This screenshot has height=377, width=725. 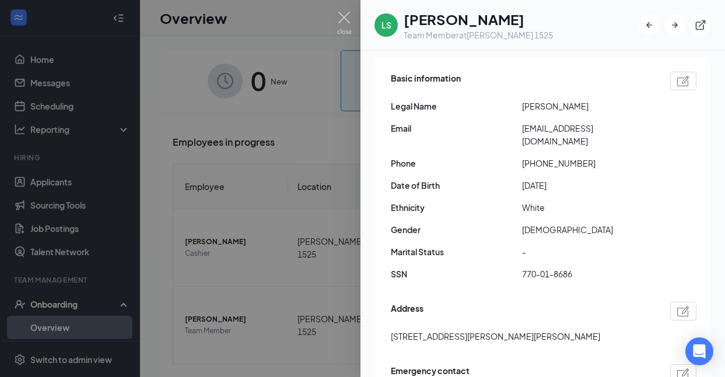 What do you see at coordinates (675, 25) in the screenshot?
I see `svg: ArrowRight` at bounding box center [675, 25].